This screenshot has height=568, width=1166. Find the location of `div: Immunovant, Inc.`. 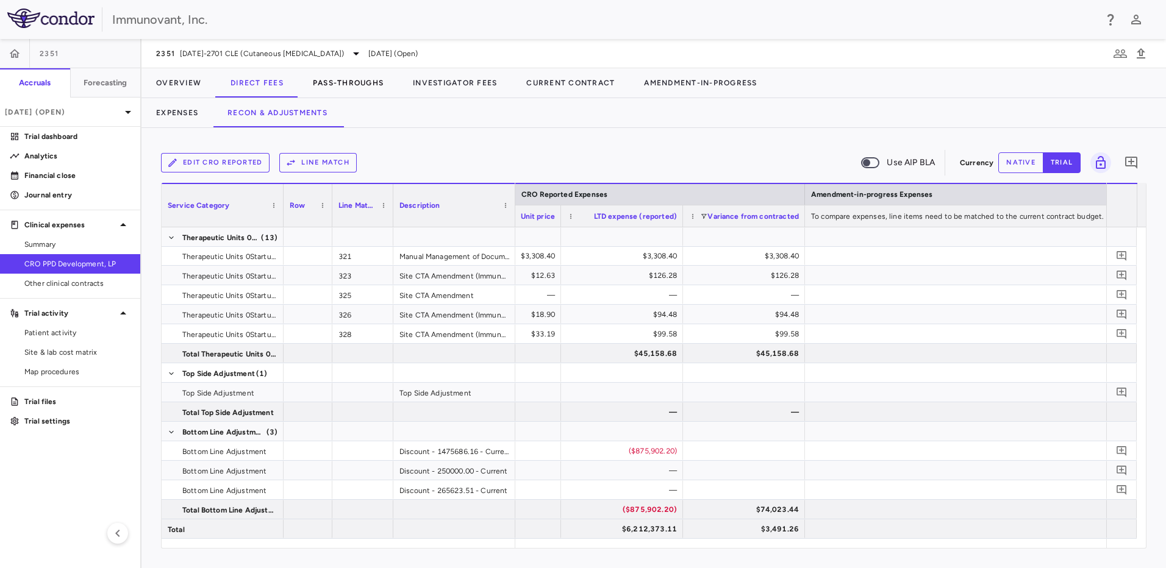

div: Immunovant, Inc. is located at coordinates (604, 20).